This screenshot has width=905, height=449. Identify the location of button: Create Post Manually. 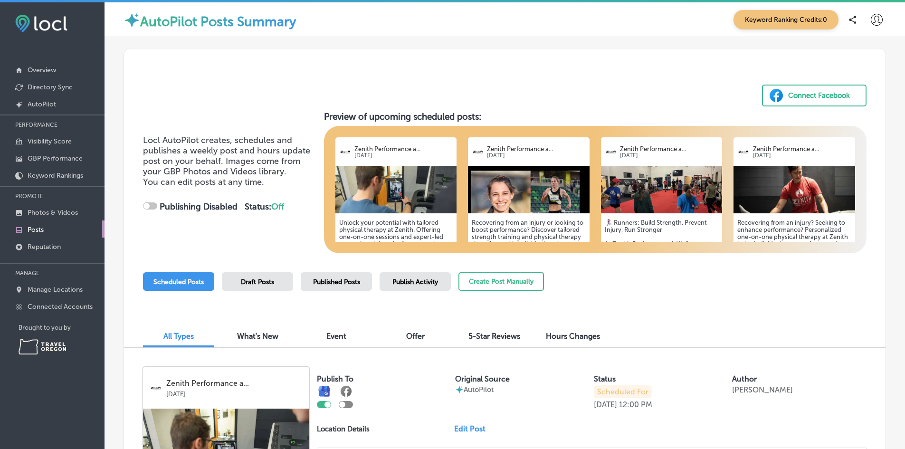
(501, 281).